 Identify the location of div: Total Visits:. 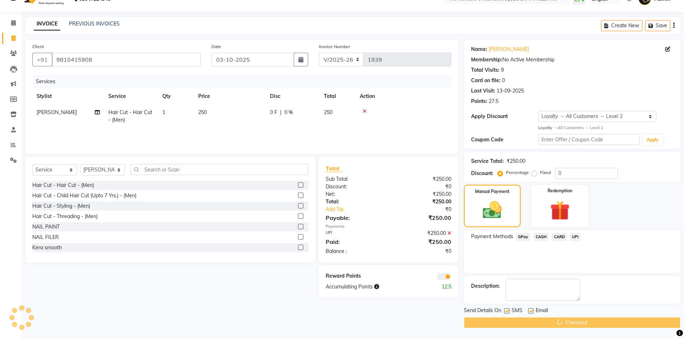
(485, 70).